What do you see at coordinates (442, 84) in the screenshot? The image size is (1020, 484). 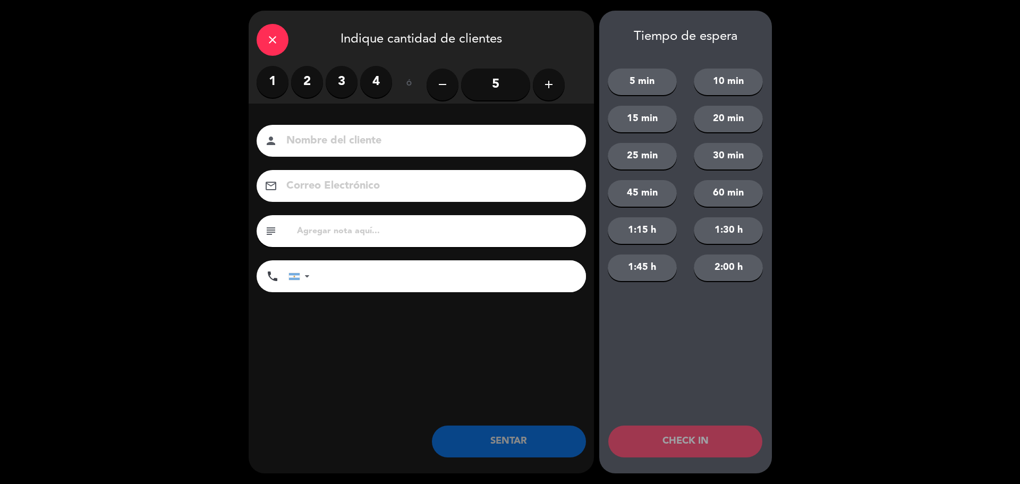 I see `i: remove` at bounding box center [442, 84].